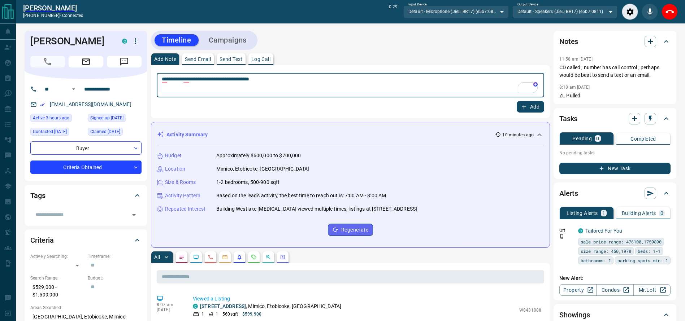 Image resolution: width=685 pixels, height=321 pixels. I want to click on p: 560 sqft, so click(230, 315).